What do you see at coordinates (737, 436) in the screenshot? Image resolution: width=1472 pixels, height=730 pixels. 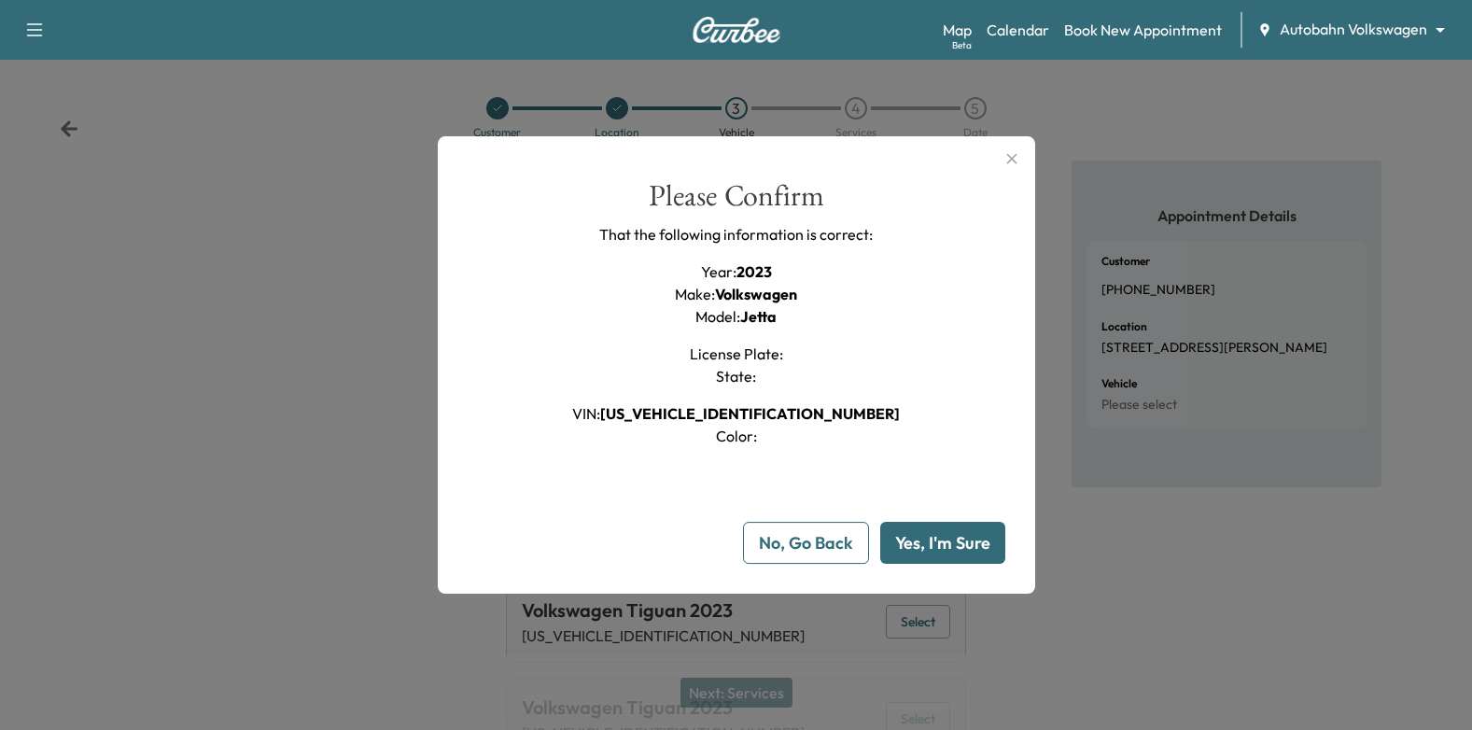 I see `h1: Color :` at bounding box center [737, 436].